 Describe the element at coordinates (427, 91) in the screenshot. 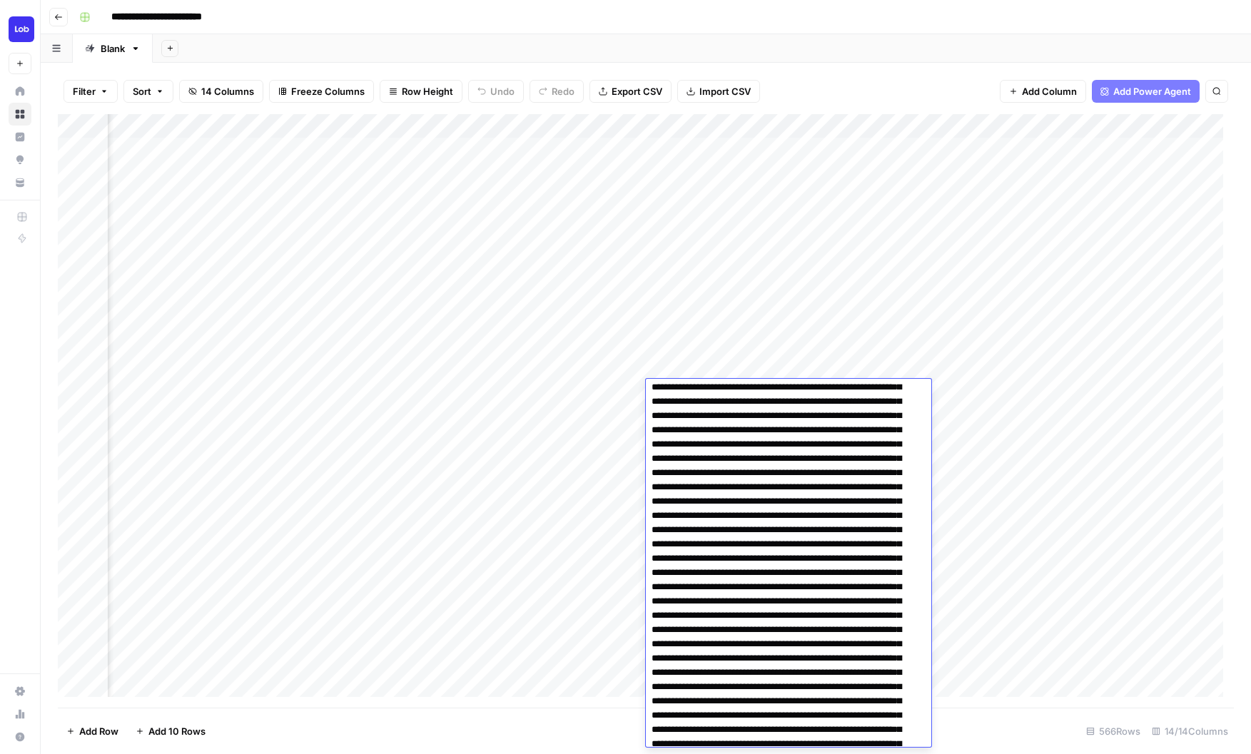

I see `span: Row Height` at that location.